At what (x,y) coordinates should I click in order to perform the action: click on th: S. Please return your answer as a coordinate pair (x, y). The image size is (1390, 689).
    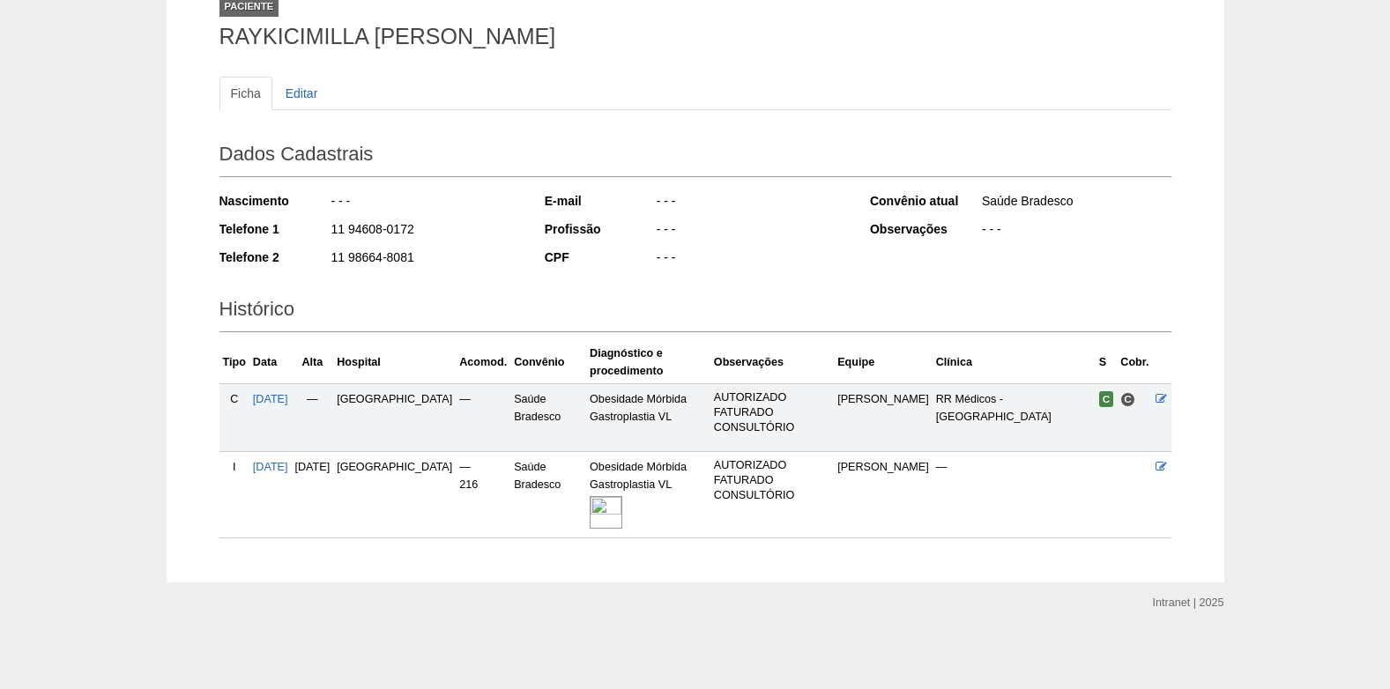
    Looking at the image, I should click on (1106, 362).